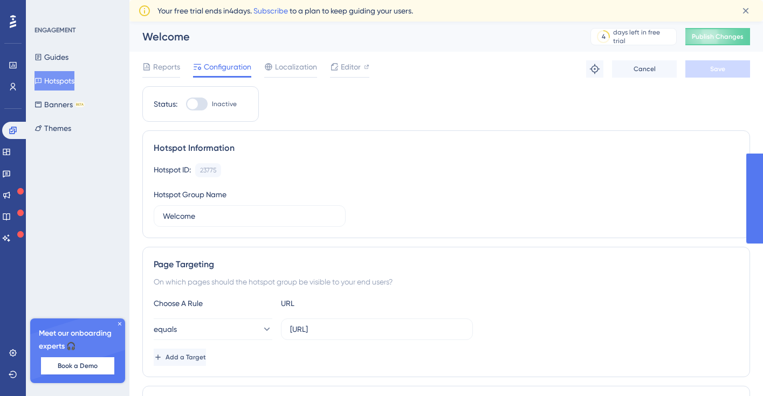 The width and height of the screenshot is (763, 396). Describe the element at coordinates (54, 81) in the screenshot. I see `button: Hotspots` at that location.